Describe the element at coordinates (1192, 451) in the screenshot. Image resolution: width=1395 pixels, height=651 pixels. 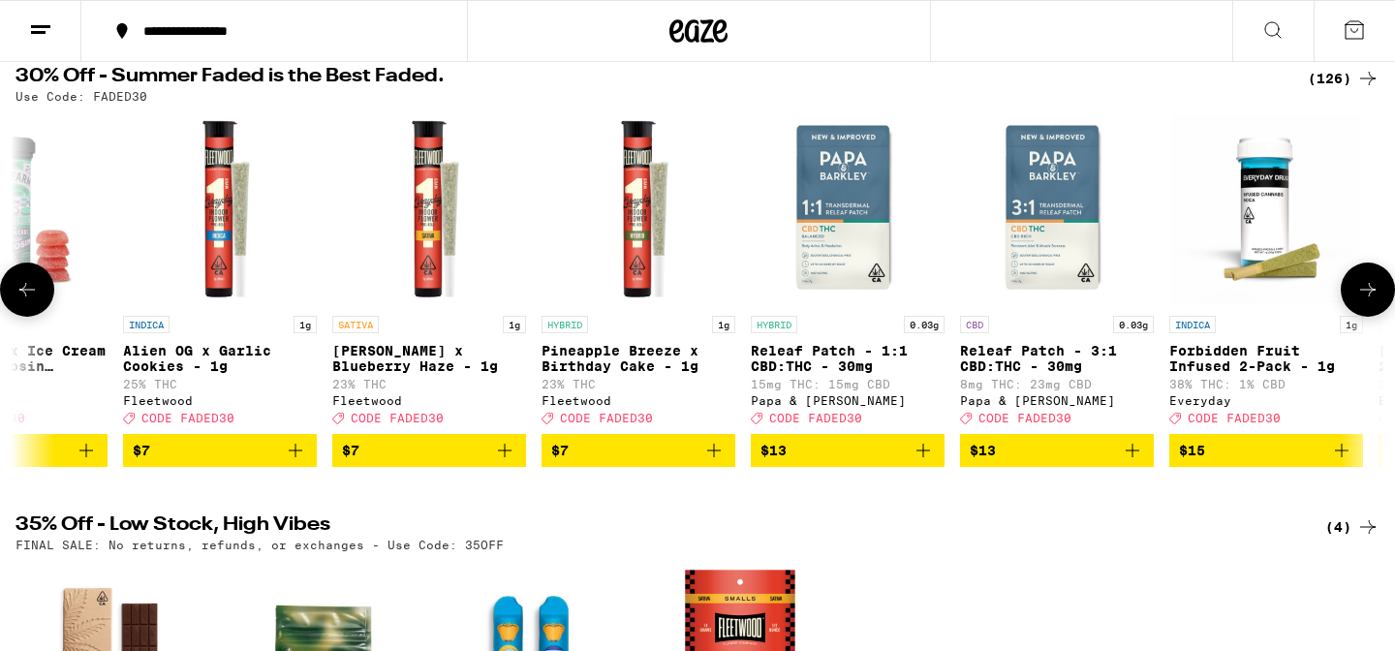
I see `span: $15` at that location.